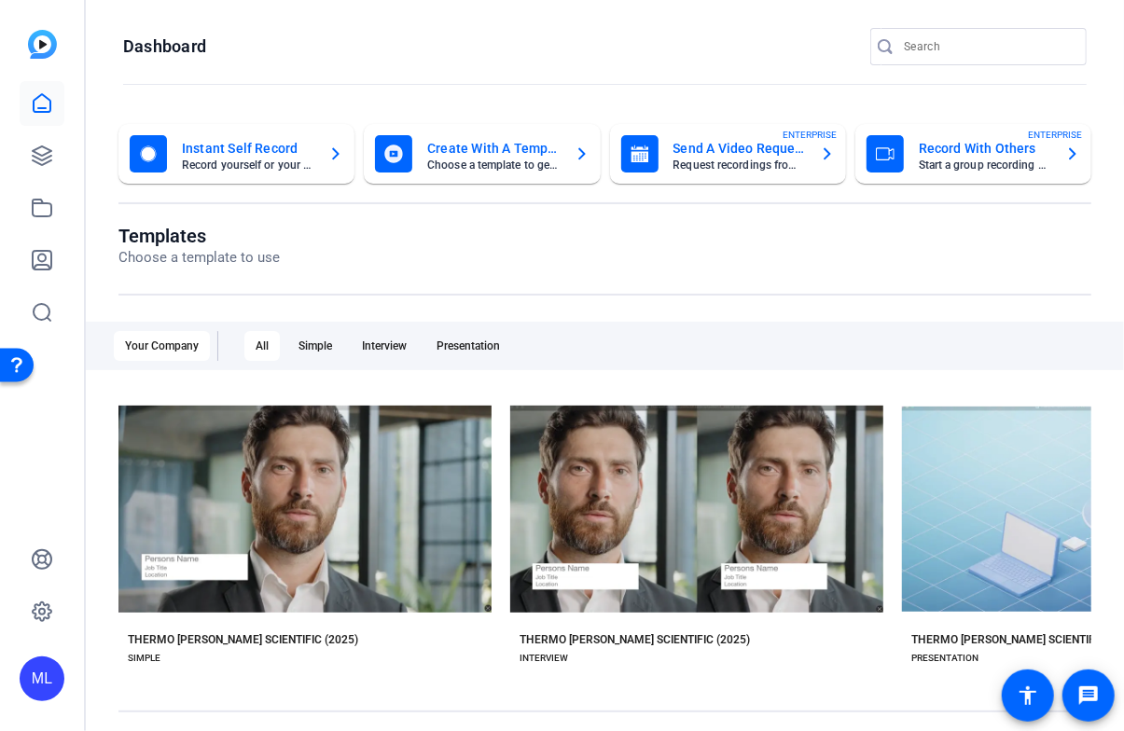 This screenshot has height=731, width=1124. Describe the element at coordinates (247, 148) in the screenshot. I see `mat-card-title: Instant Self Record` at that location.